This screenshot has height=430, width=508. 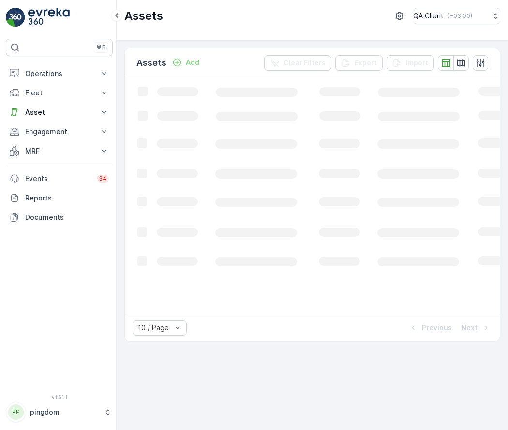 What do you see at coordinates (59, 132) in the screenshot?
I see `button: Engagement` at bounding box center [59, 132].